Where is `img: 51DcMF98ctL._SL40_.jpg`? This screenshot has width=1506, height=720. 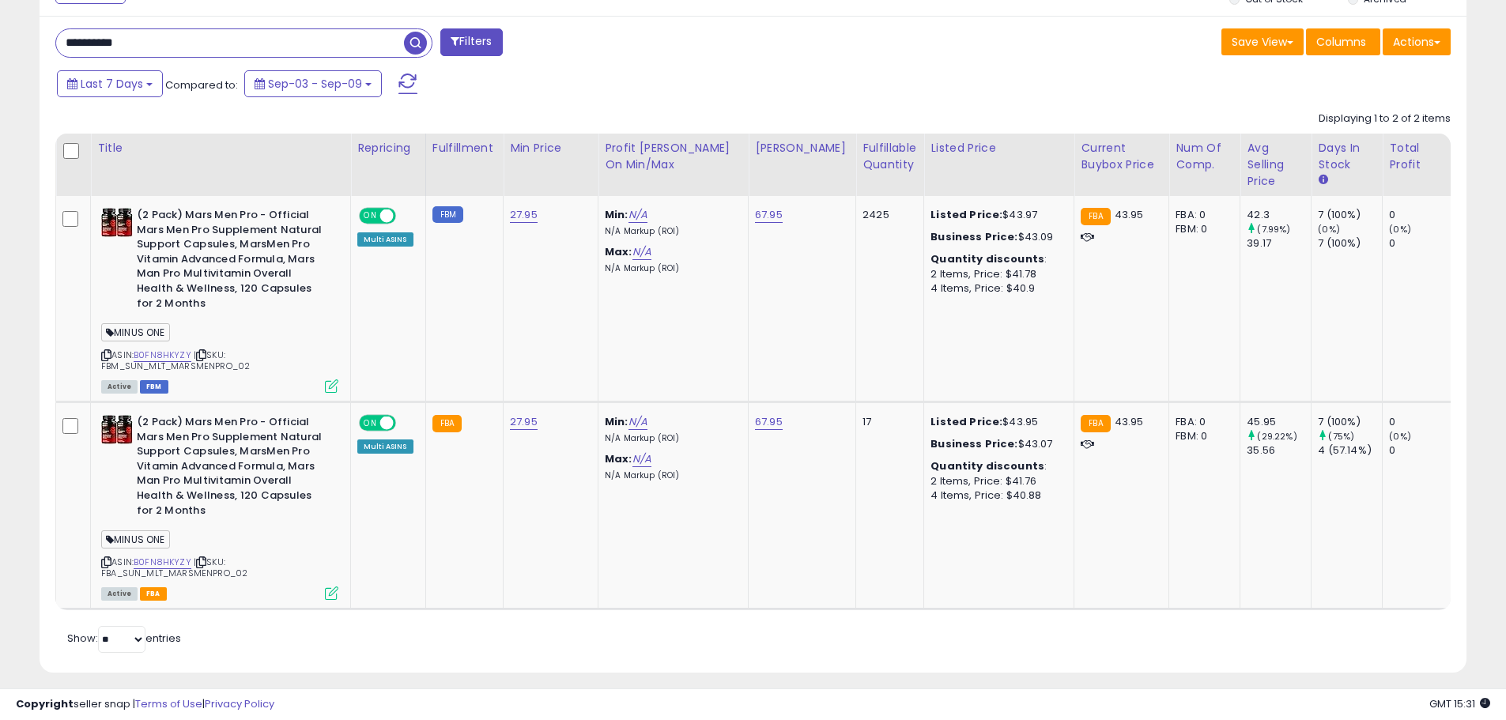
img: 51DcMF98ctL._SL40_.jpg is located at coordinates (117, 222).